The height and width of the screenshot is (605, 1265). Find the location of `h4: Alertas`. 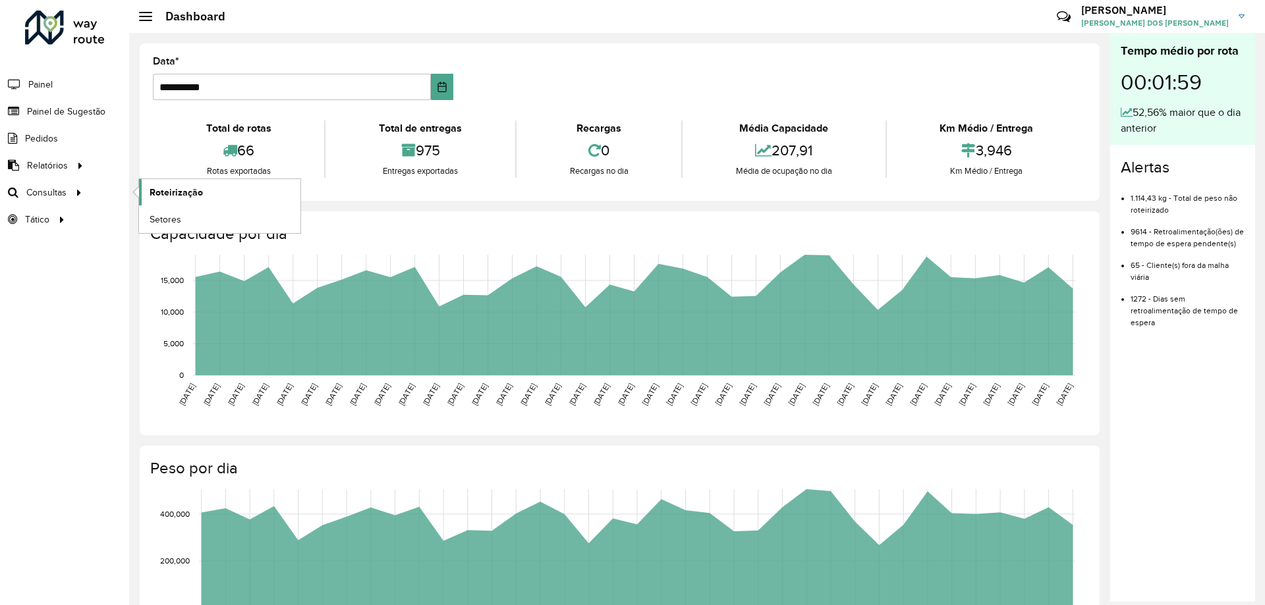

h4: Alertas is located at coordinates (1182, 167).